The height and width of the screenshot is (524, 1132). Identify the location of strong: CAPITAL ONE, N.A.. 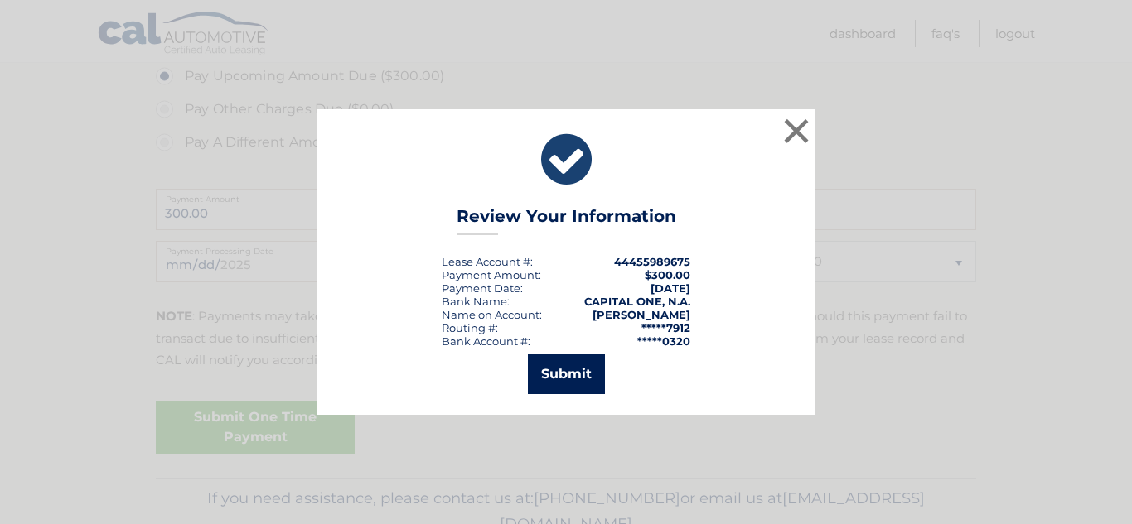
(637, 302).